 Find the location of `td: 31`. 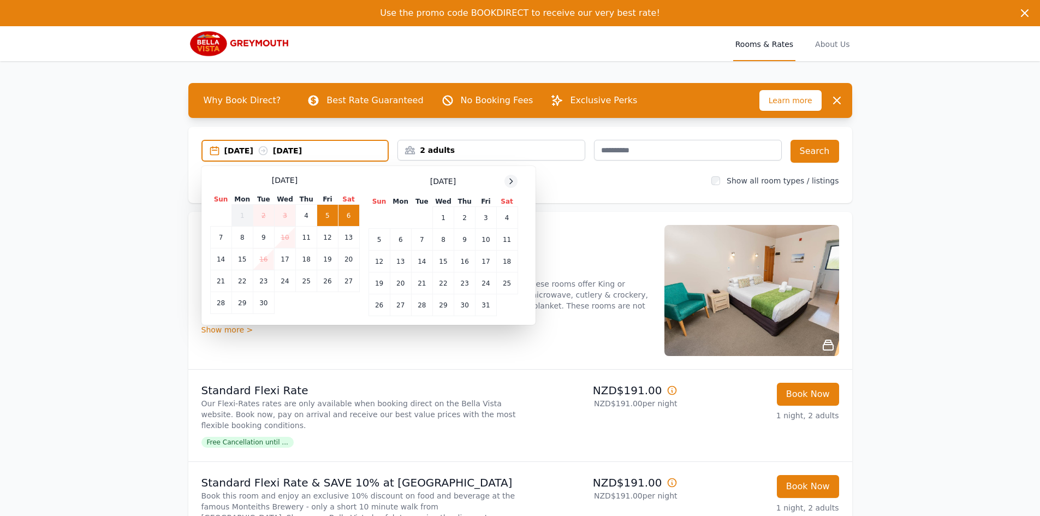

td: 31 is located at coordinates (486, 305).